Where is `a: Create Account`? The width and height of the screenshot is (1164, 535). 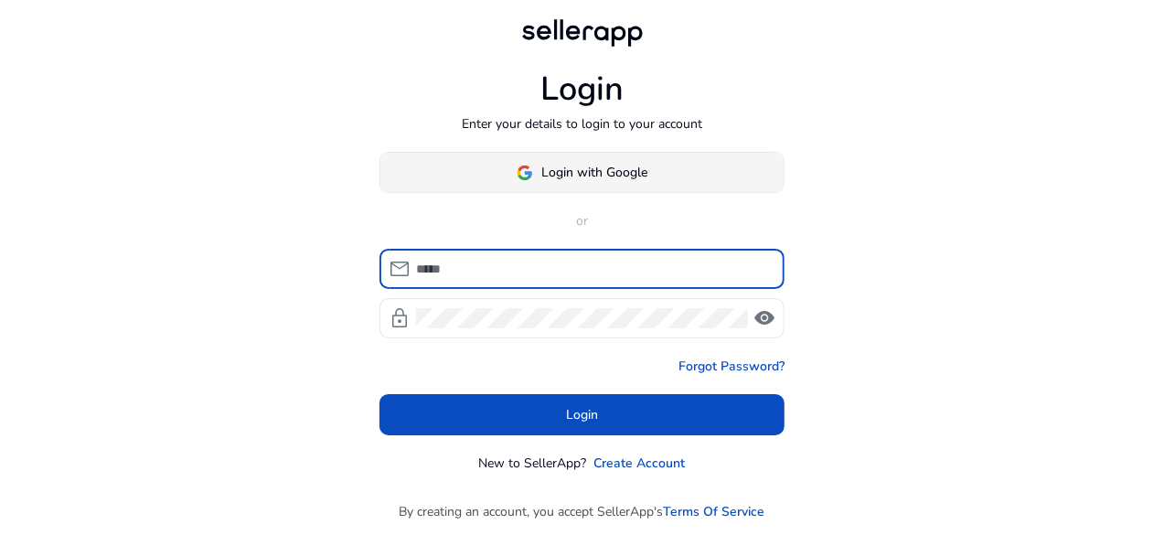 a: Create Account is located at coordinates (640, 463).